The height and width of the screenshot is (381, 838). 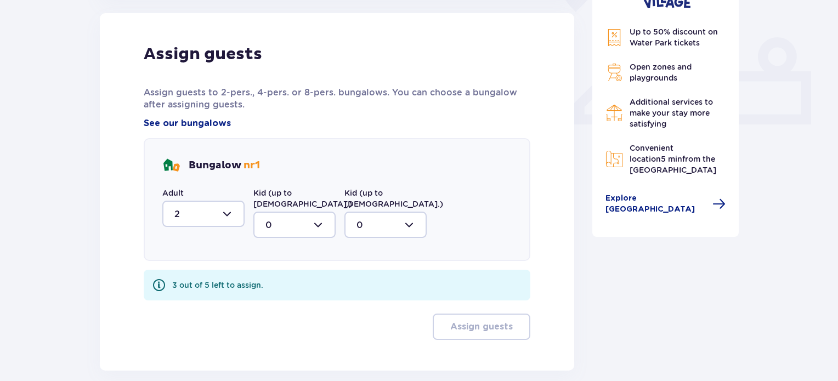 What do you see at coordinates (252, 165) in the screenshot?
I see `span: nr 1` at bounding box center [252, 165].